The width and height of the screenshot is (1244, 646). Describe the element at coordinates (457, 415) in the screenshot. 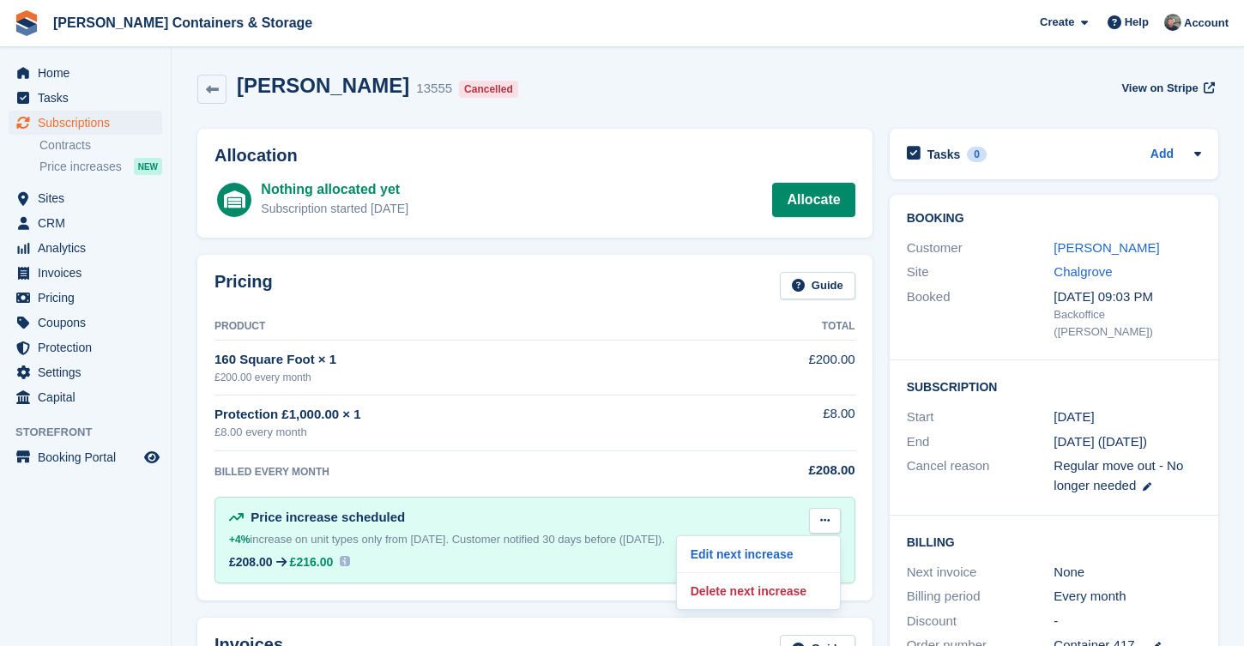

I see `div: Protection £1,000.00 × 1` at that location.